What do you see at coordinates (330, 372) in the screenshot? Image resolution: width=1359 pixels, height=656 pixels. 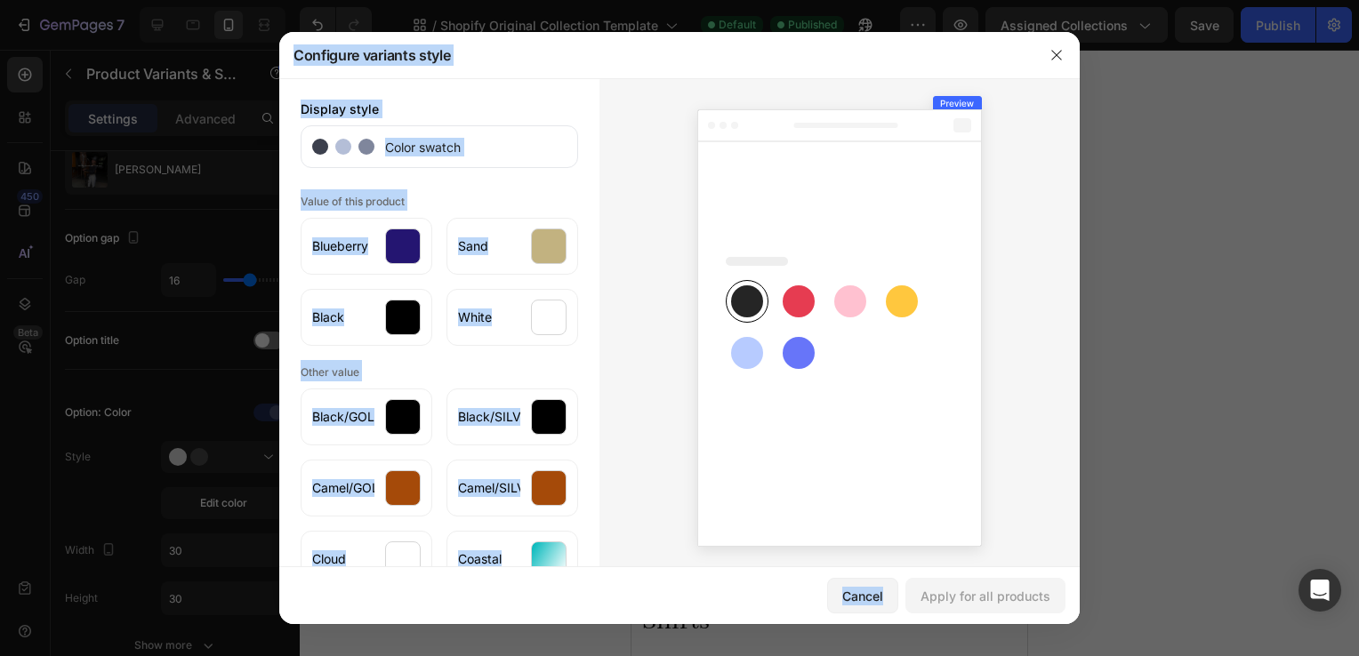 I see `span: Other value` at bounding box center [330, 372].